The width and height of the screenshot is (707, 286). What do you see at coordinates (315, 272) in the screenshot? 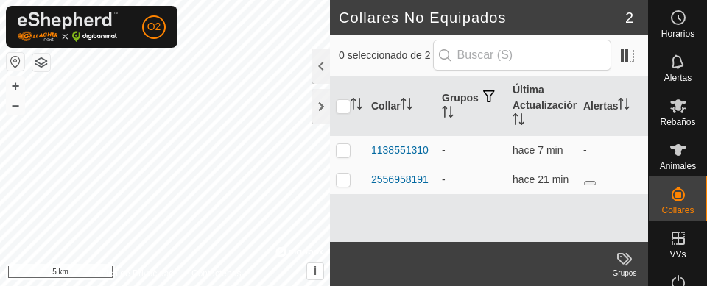
I see `button: i` at bounding box center [315, 272].